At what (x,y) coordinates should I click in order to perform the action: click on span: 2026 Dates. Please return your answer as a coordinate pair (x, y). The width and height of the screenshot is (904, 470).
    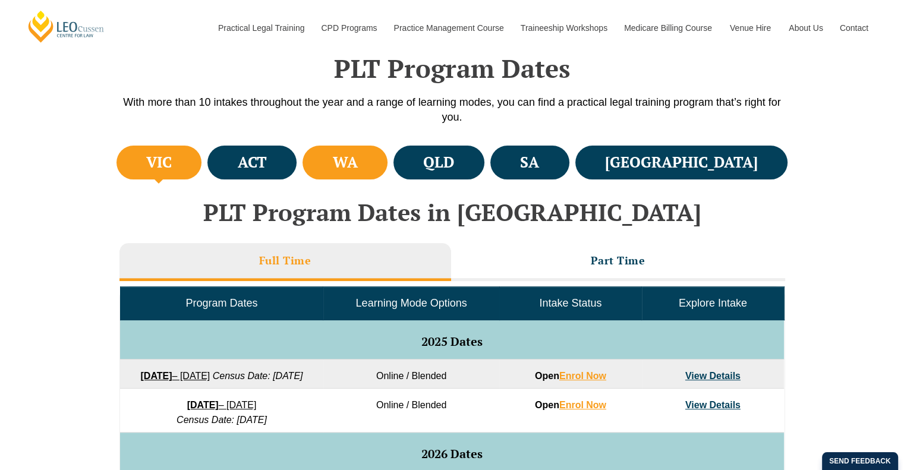
    Looking at the image, I should click on (452, 454).